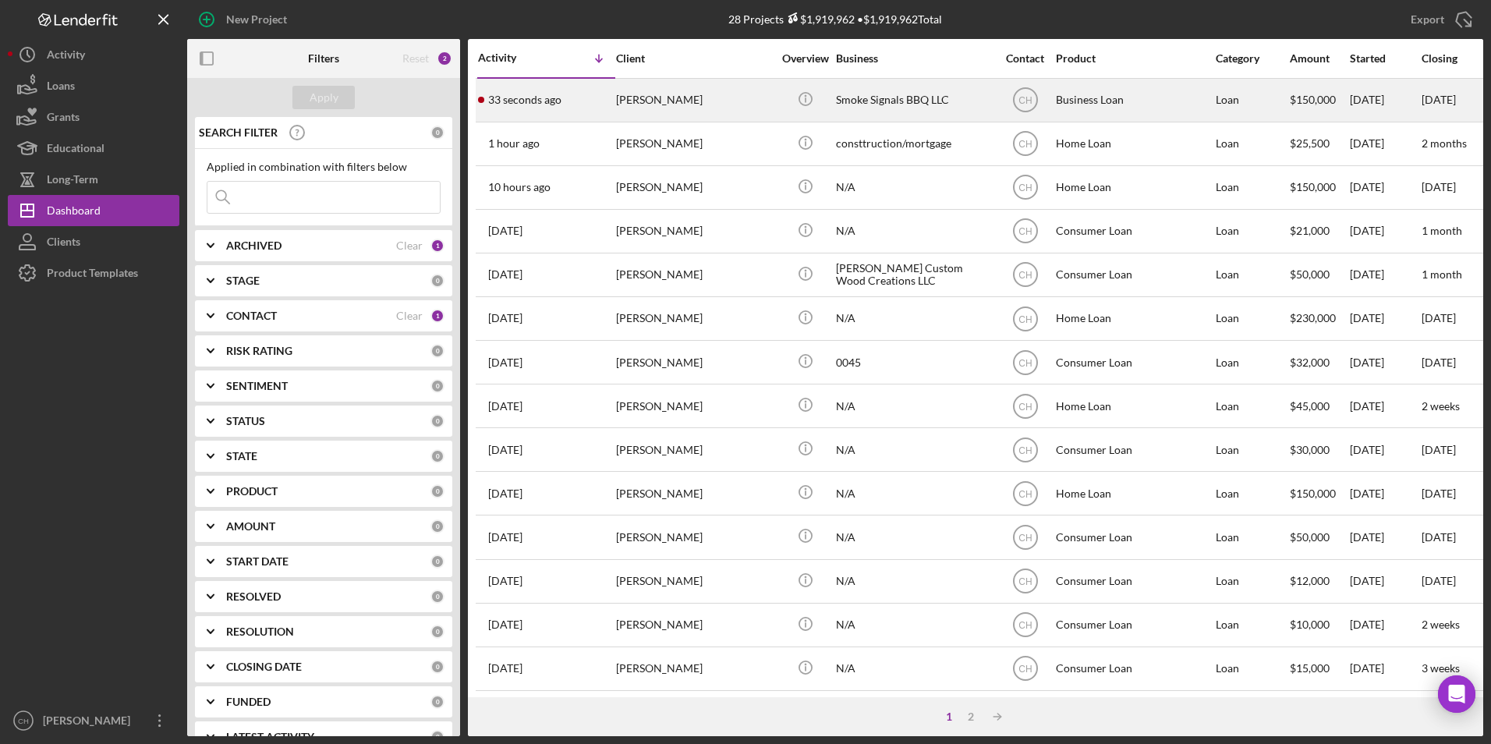  What do you see at coordinates (914, 100) in the screenshot?
I see `div: Smoke Signals BBQ LLC` at bounding box center [914, 100].